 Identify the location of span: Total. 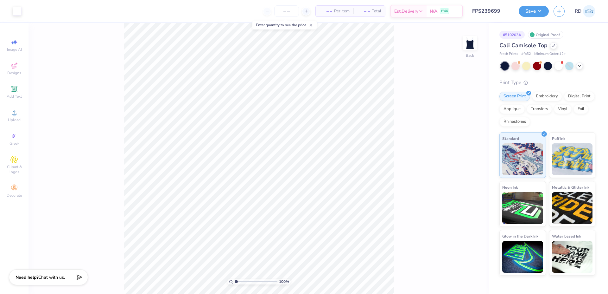
(376, 11).